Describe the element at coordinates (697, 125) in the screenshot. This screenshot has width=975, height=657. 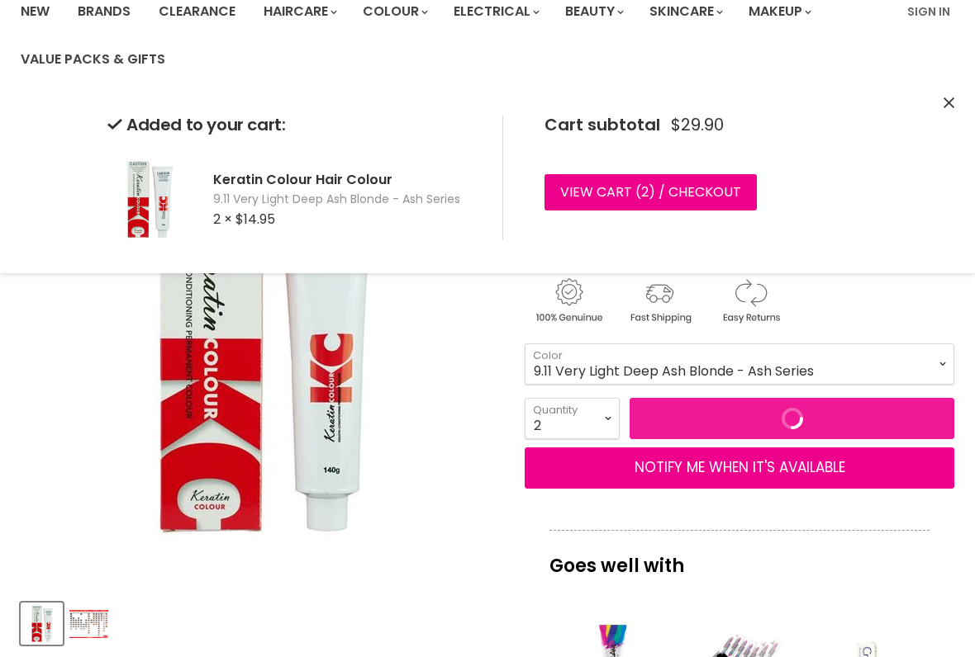
I see `span: $29.90` at that location.